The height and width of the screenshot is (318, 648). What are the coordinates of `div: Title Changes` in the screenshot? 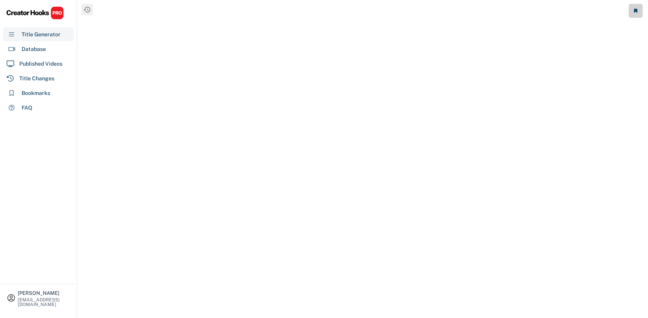 It's located at (37, 78).